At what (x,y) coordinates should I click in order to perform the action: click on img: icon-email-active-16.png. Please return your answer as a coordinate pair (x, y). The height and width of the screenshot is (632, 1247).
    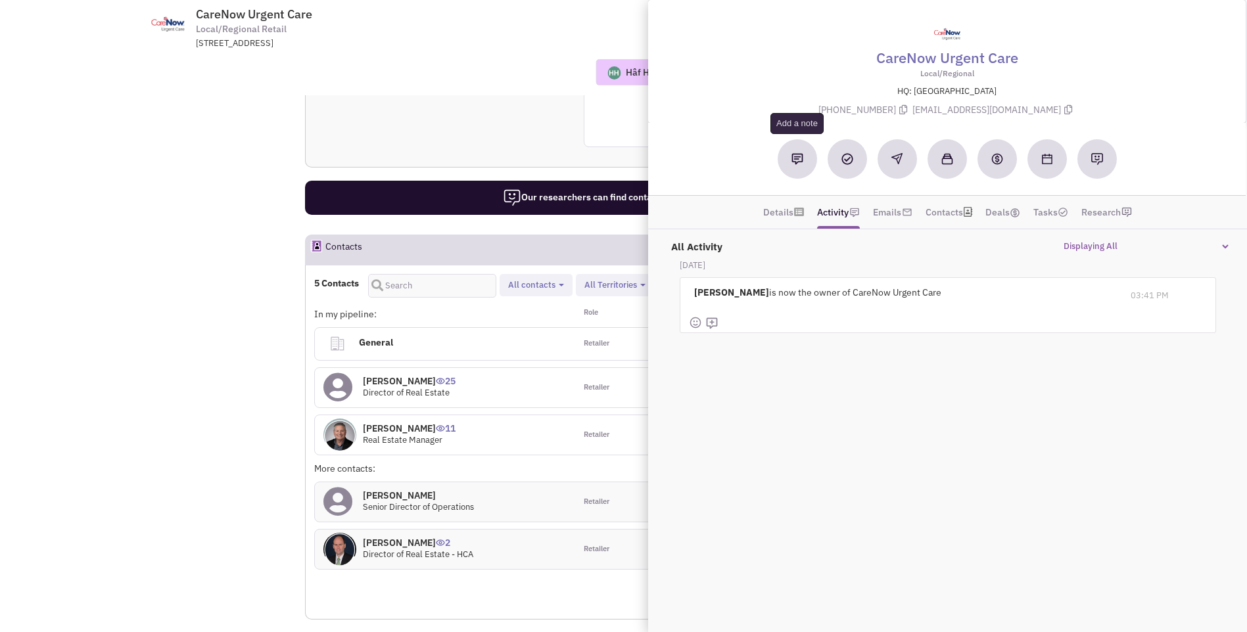
    Looking at the image, I should click on (907, 212).